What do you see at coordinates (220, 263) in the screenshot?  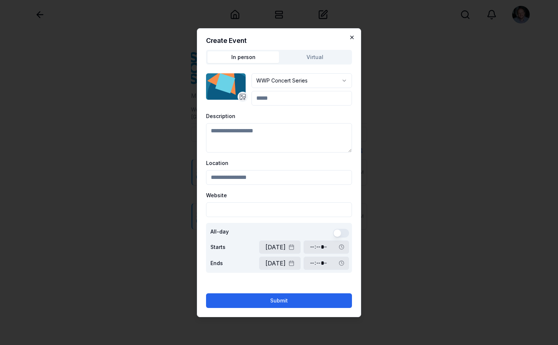 I see `label: Ends` at bounding box center [220, 263].